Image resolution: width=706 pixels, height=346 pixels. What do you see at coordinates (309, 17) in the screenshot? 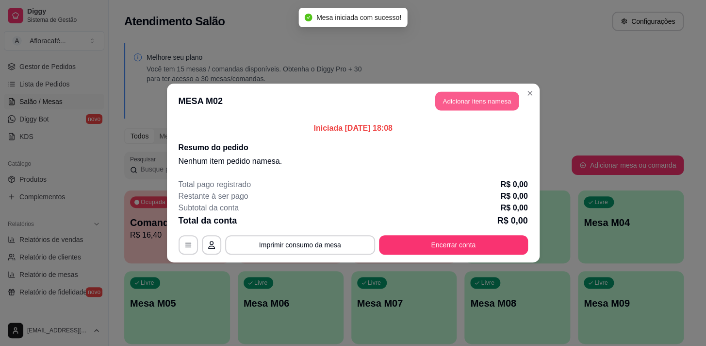
I see `span: check-circle` at bounding box center [309, 17].